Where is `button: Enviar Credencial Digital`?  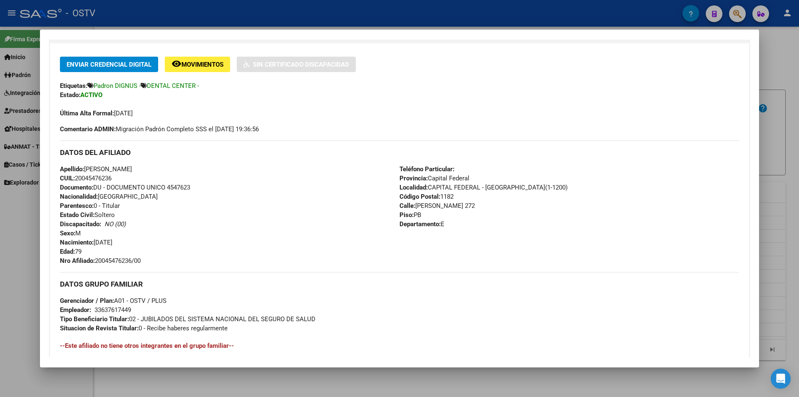
button: Enviar Credencial Digital is located at coordinates (109, 64).